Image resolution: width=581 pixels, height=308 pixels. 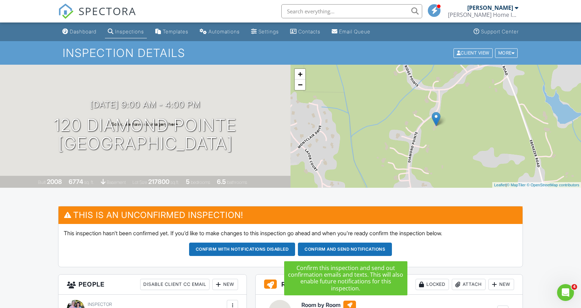 What do you see at coordinates (469, 285) in the screenshot?
I see `div: Attach` at bounding box center [469, 285].